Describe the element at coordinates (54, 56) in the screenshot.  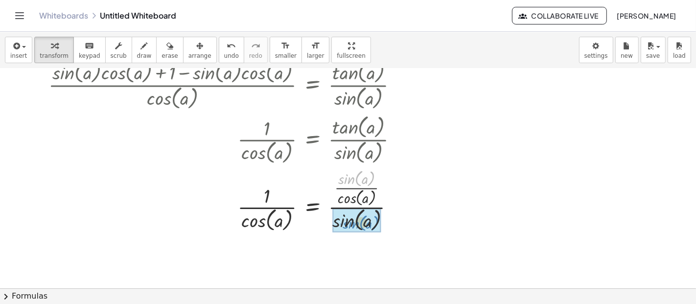
I see `span: transform` at that location.